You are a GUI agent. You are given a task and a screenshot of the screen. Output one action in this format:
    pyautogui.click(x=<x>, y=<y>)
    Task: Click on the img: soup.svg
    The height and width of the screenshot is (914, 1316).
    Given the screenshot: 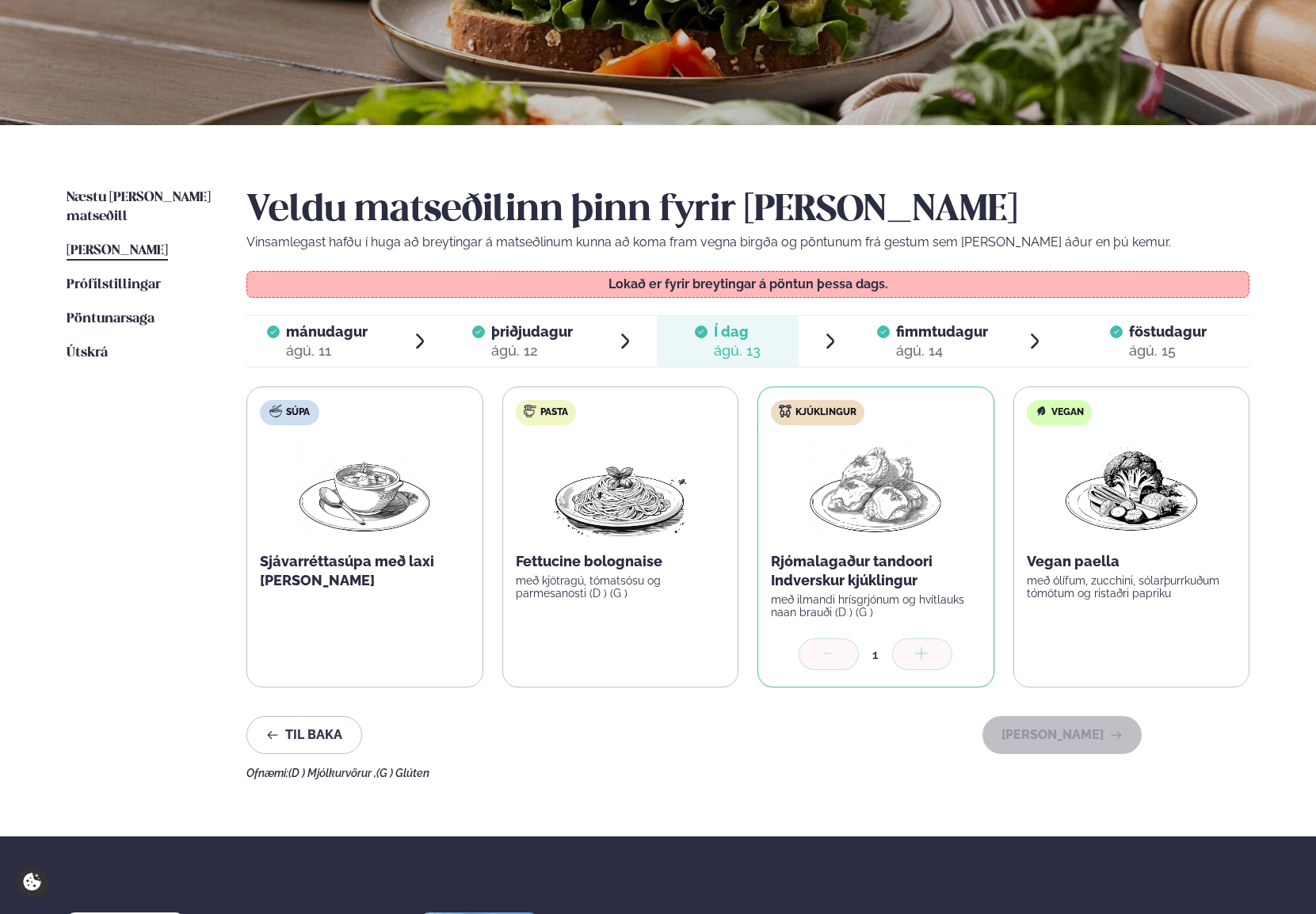 What is the action you would take?
    pyautogui.click(x=275, y=411)
    